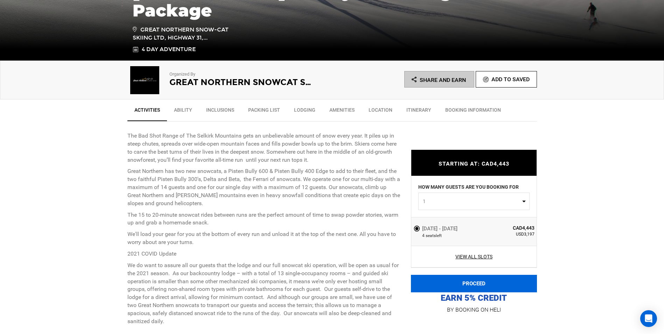  Describe the element at coordinates (147, 112) in the screenshot. I see `a: Activities` at that location.